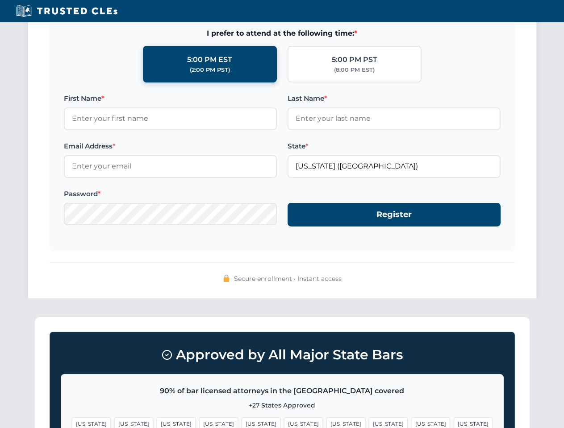  I want to click on input: Florida (FL), so click(394, 166).